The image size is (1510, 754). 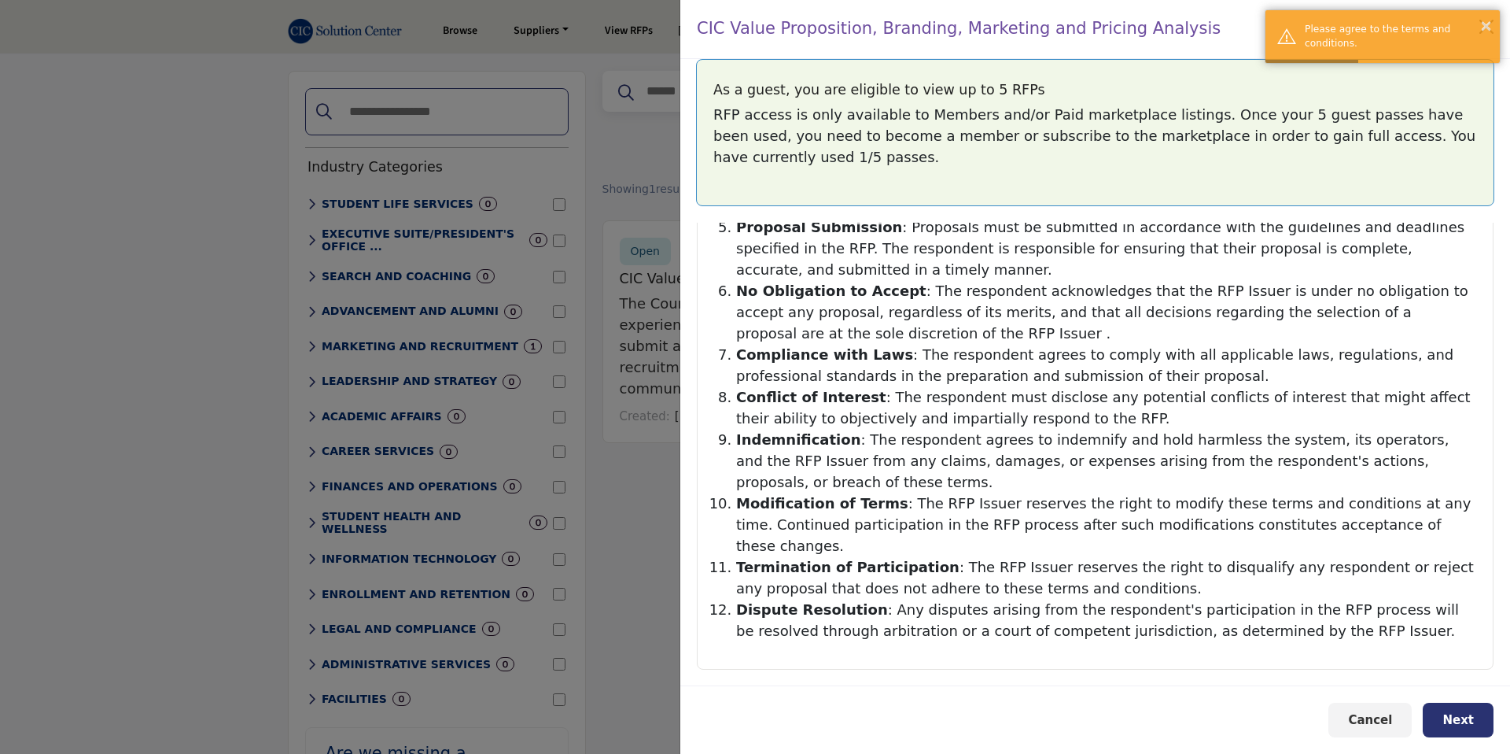 I want to click on li: : The respondent agrees to comply with all applicable laws, regulations, and professional standar..., so click(x=1106, y=365).